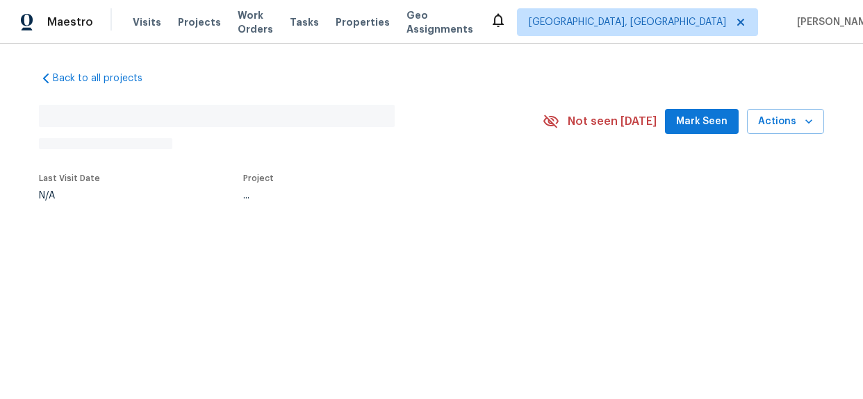  Describe the element at coordinates (304, 22) in the screenshot. I see `span: Tasks` at that location.